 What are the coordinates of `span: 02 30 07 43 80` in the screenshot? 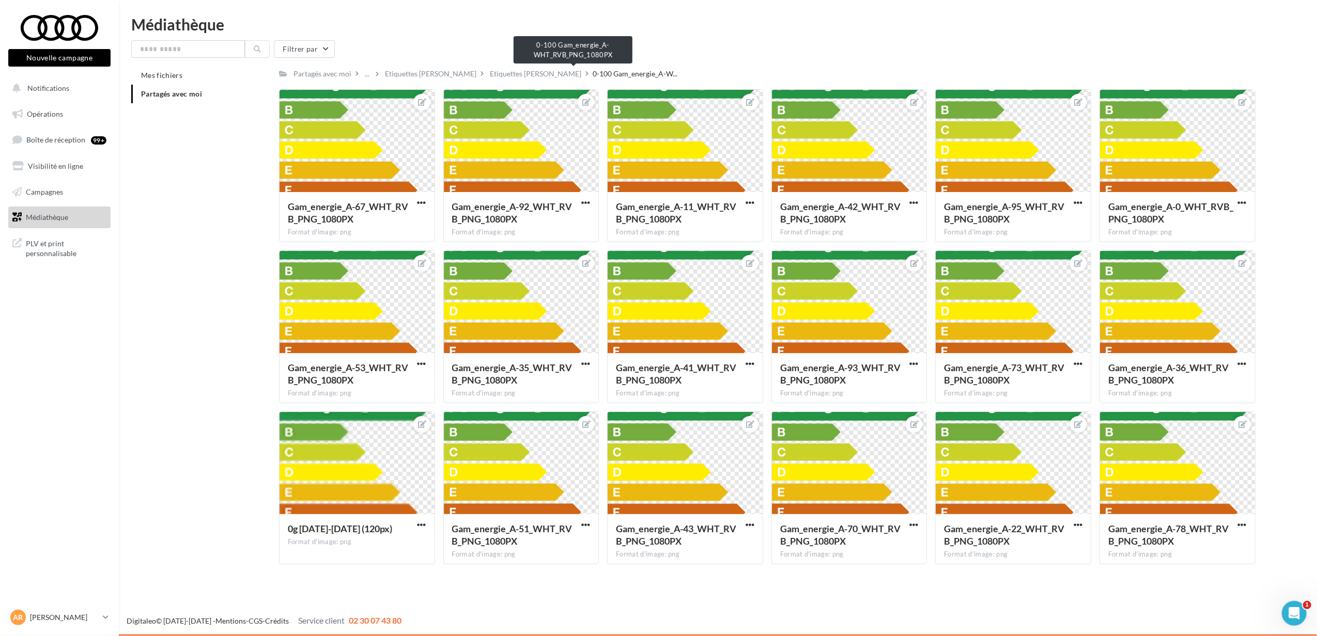 It's located at (375, 620).